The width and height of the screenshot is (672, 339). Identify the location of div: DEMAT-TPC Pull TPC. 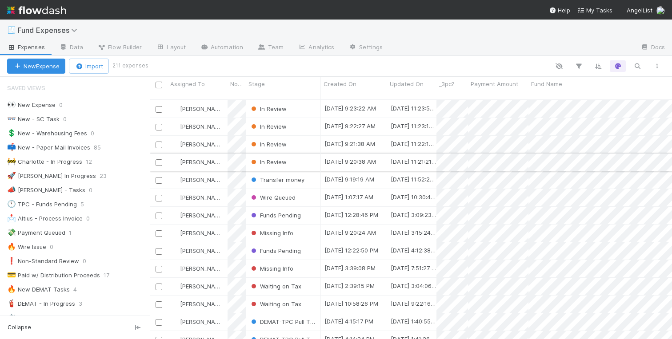
(282, 322).